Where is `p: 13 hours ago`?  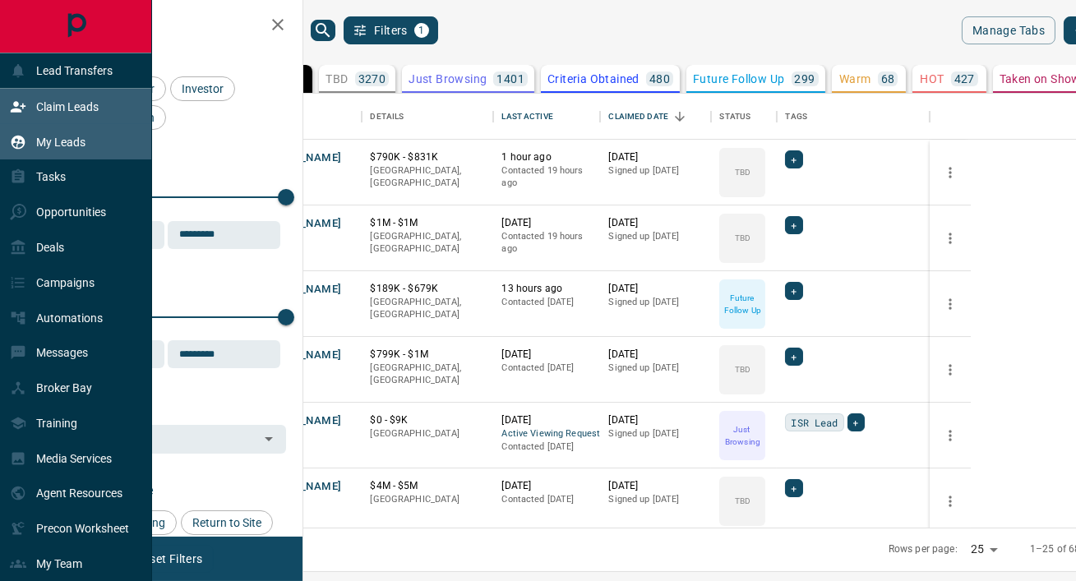 p: 13 hours ago is located at coordinates (546, 288).